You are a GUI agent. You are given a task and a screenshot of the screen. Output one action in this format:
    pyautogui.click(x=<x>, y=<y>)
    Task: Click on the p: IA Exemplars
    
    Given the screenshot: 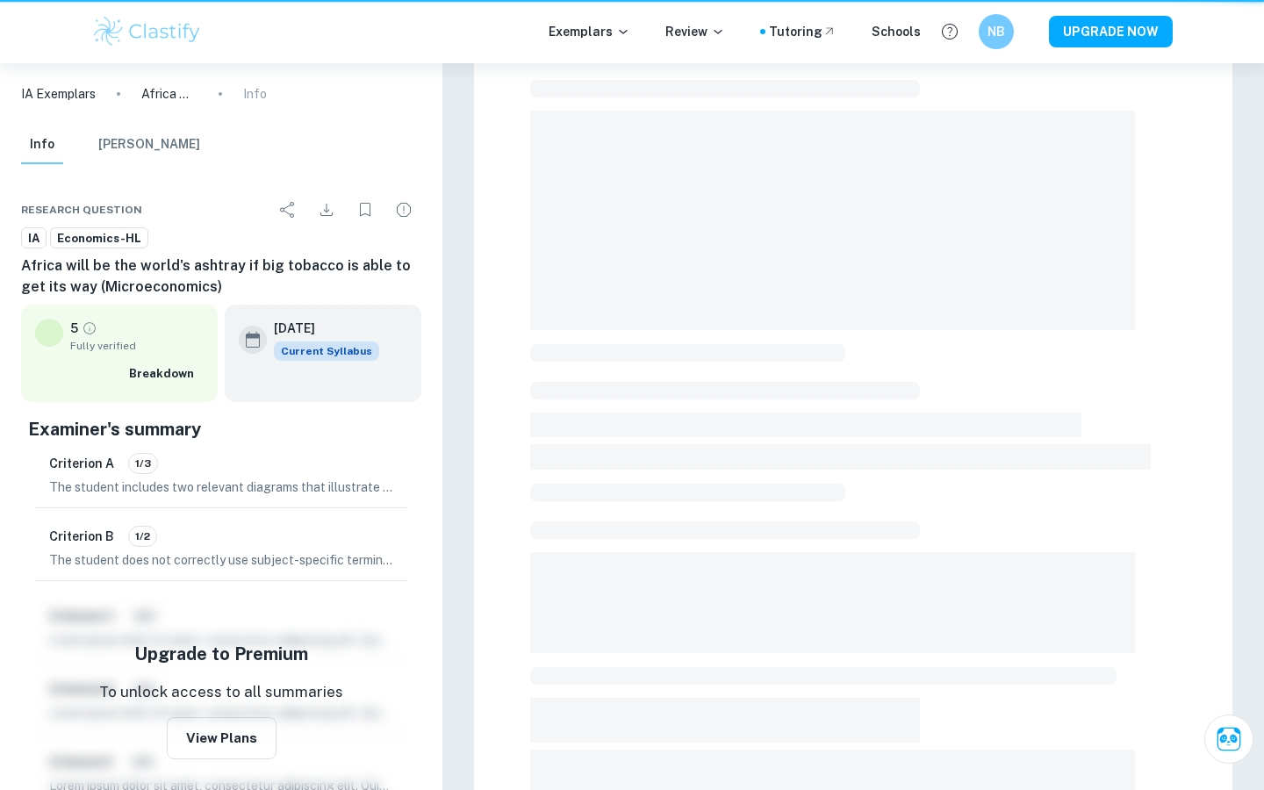 What is the action you would take?
    pyautogui.click(x=58, y=94)
    